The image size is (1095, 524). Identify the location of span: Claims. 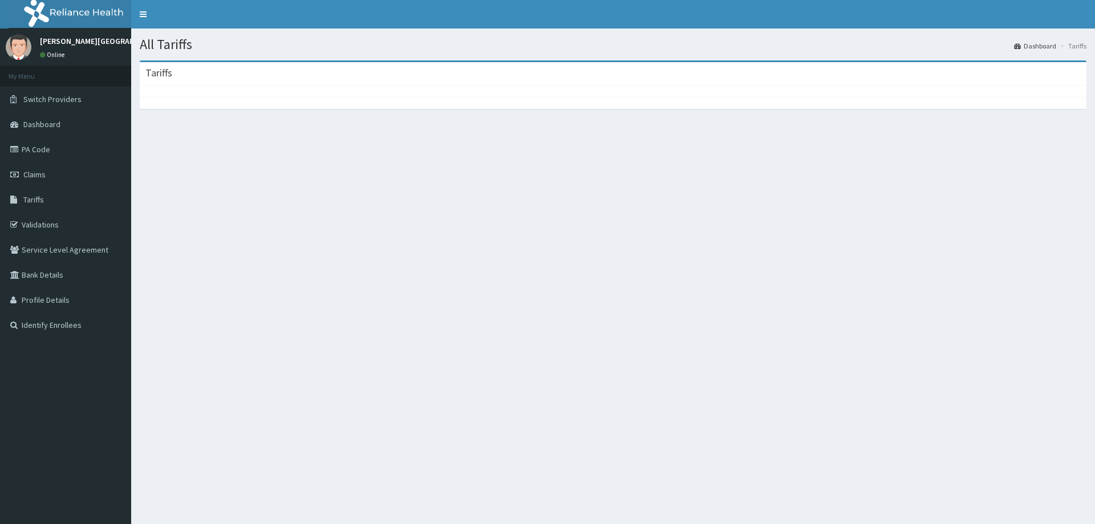
(34, 174).